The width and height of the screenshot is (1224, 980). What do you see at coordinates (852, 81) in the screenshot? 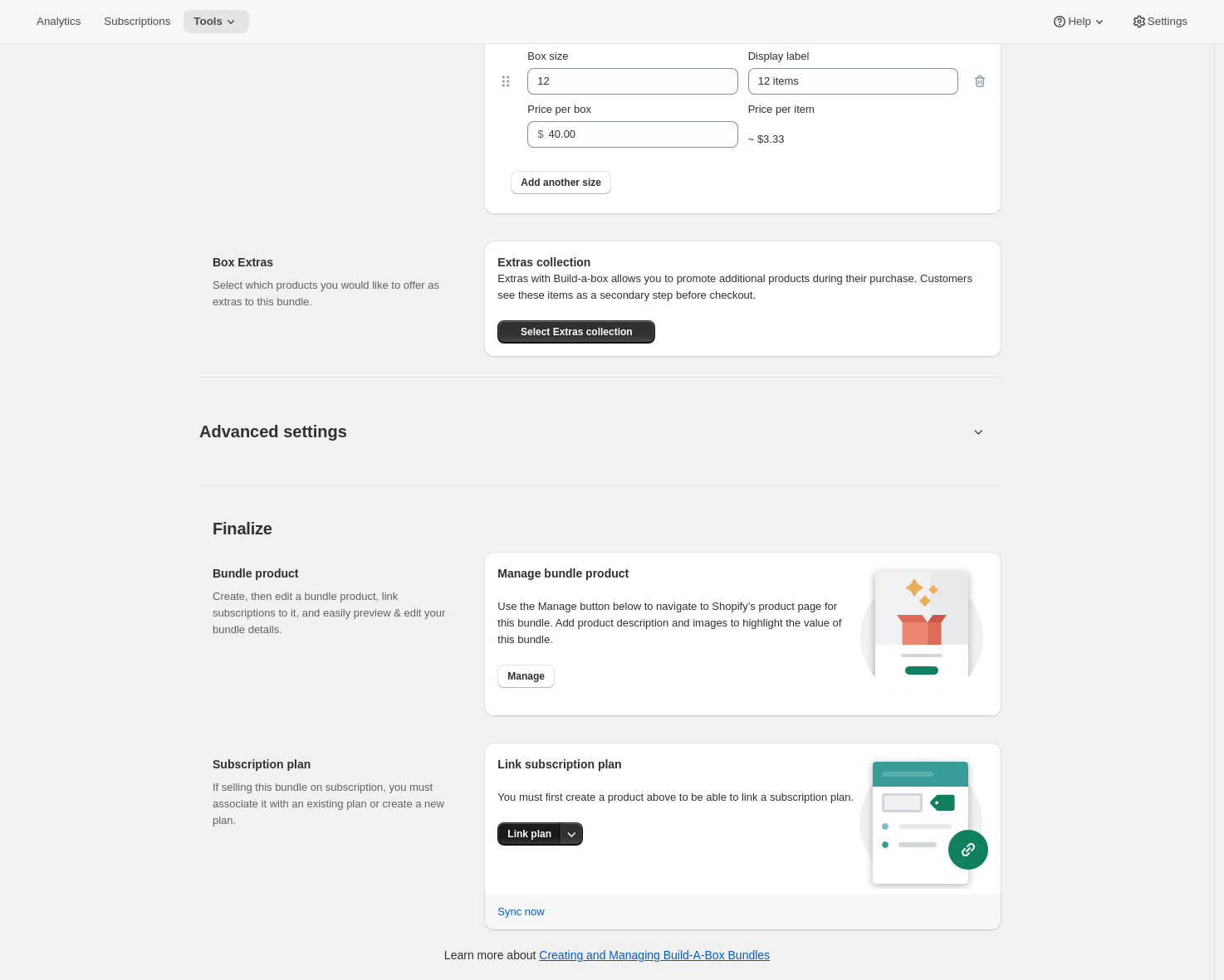
I see `input: Display label` at bounding box center [852, 81].